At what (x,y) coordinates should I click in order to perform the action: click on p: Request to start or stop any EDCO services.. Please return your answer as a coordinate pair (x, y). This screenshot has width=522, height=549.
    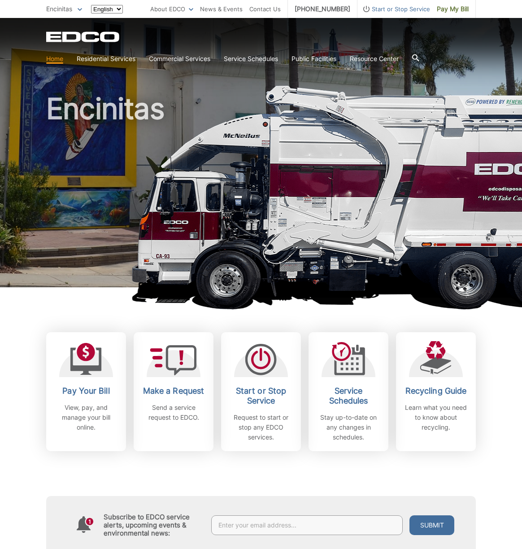
    Looking at the image, I should click on (261, 427).